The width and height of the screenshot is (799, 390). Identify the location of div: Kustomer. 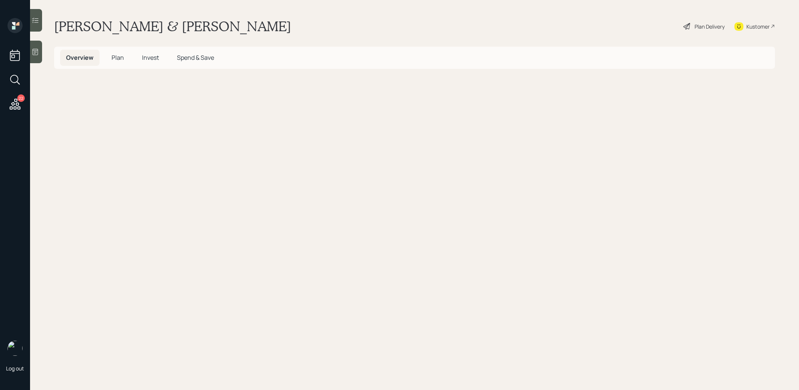
(758, 26).